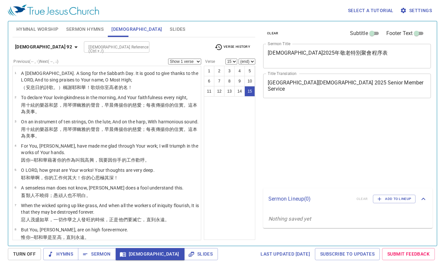  I want to click on wh4791: ，直到永遠, so click(75, 238).